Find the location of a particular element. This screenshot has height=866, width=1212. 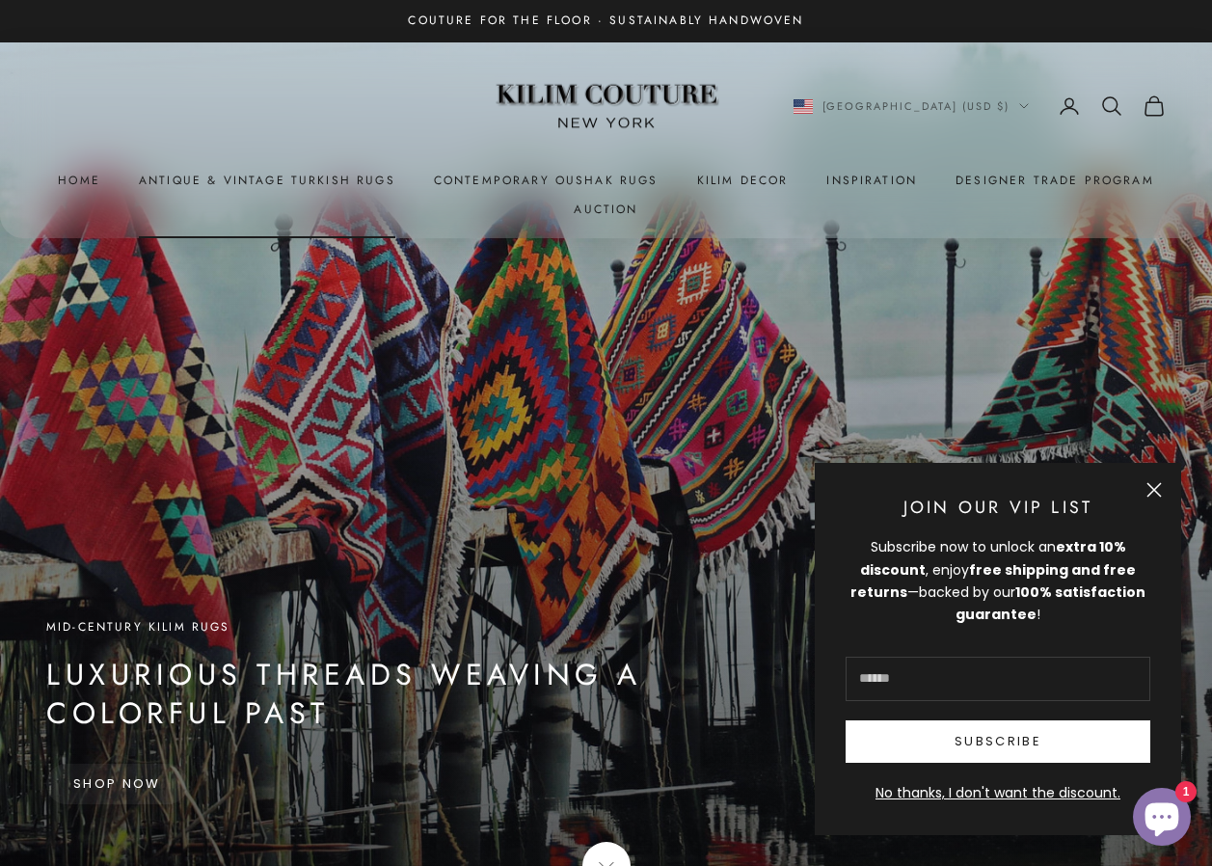

inbox-online-store-chat: Shopify online store chat is located at coordinates (1162, 819).